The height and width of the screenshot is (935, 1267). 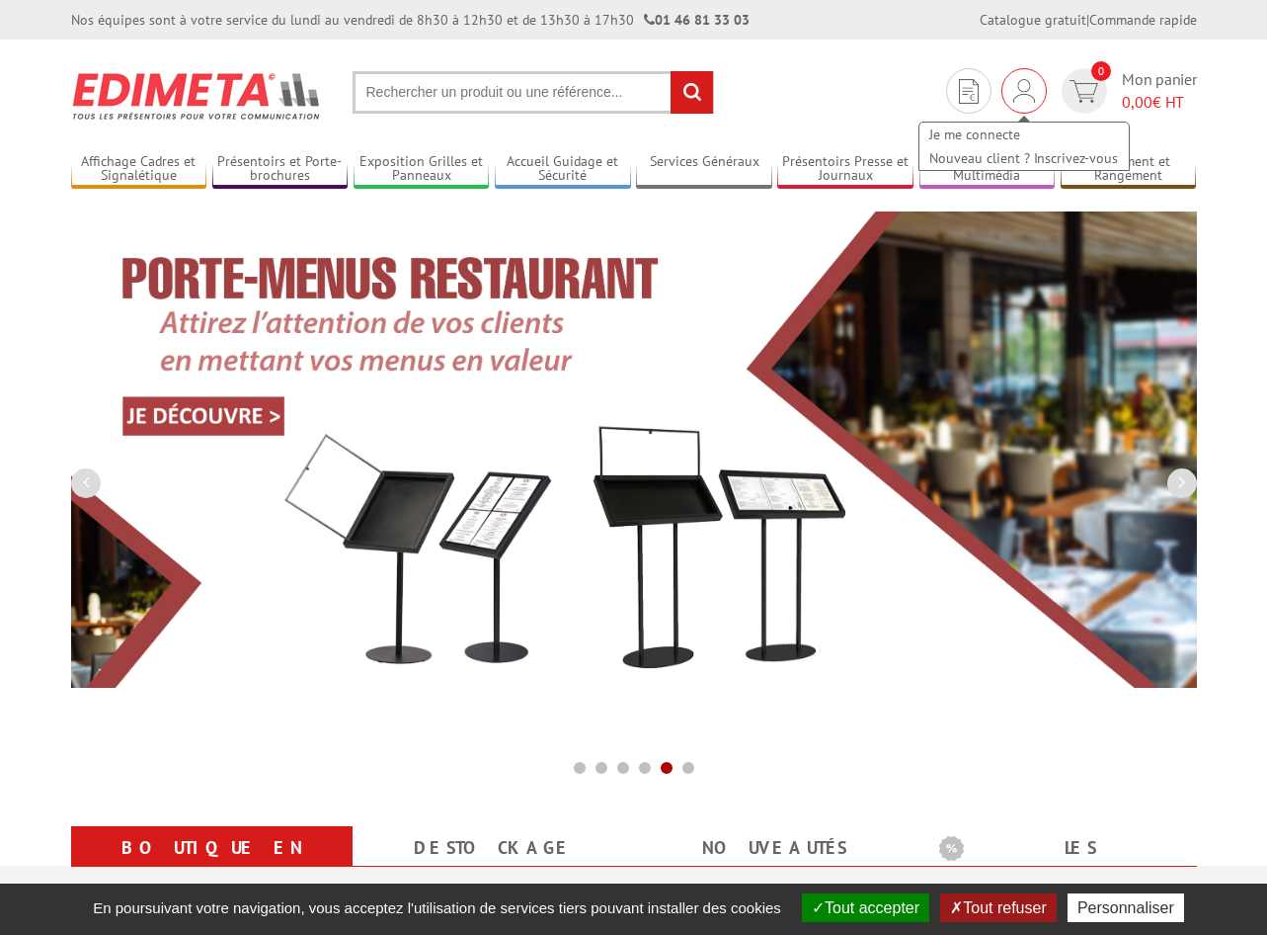 What do you see at coordinates (1024, 91) in the screenshot?
I see `div: Je me connecte Nouveau client ? Inscrivez-vous` at bounding box center [1024, 91].